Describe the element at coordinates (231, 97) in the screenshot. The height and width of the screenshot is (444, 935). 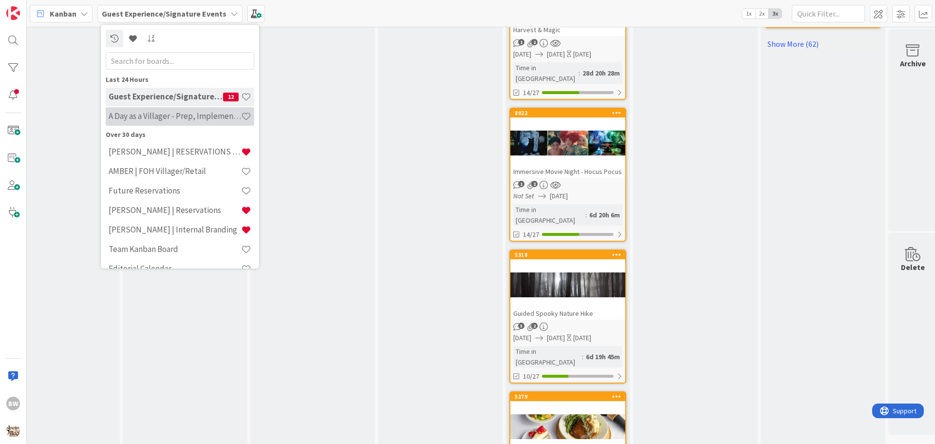
I see `span: 12` at that location.